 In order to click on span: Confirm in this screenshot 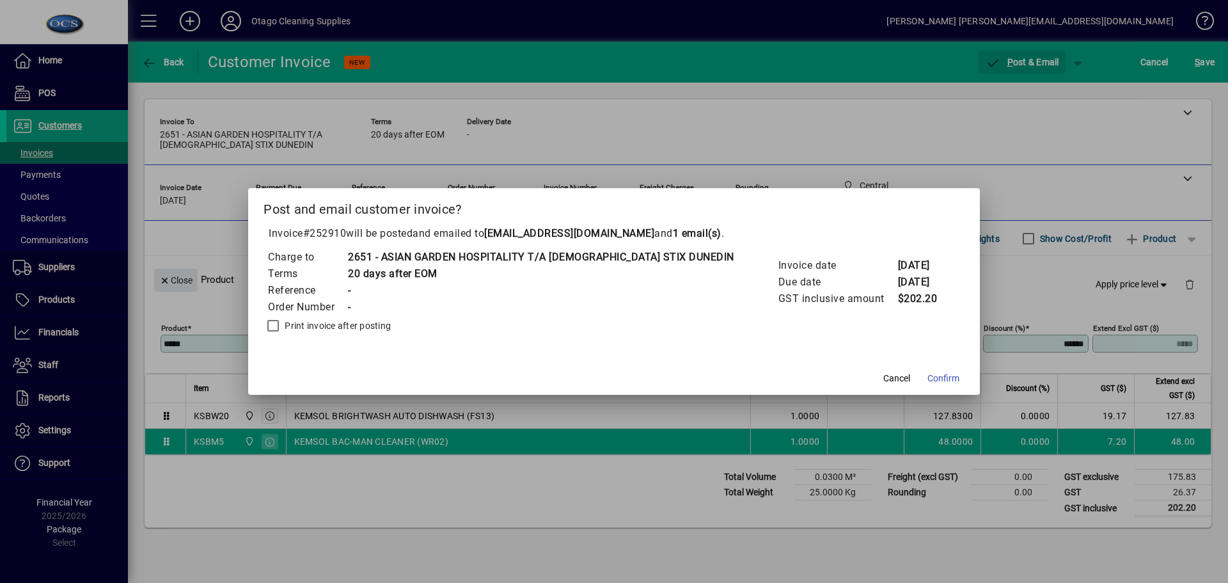, I will do `click(943, 378)`.